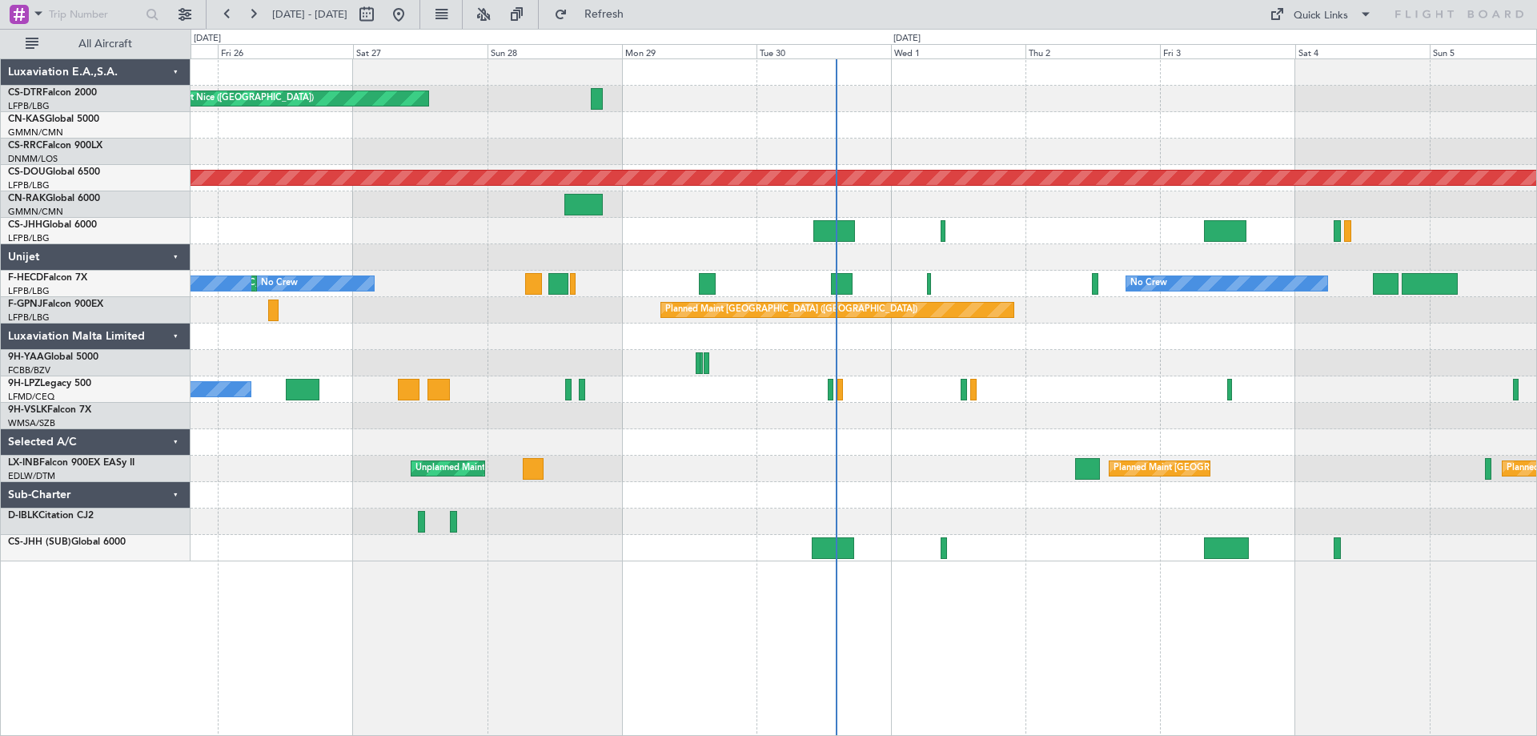  What do you see at coordinates (26, 278) in the screenshot?
I see `span: F-HECD` at bounding box center [26, 278].